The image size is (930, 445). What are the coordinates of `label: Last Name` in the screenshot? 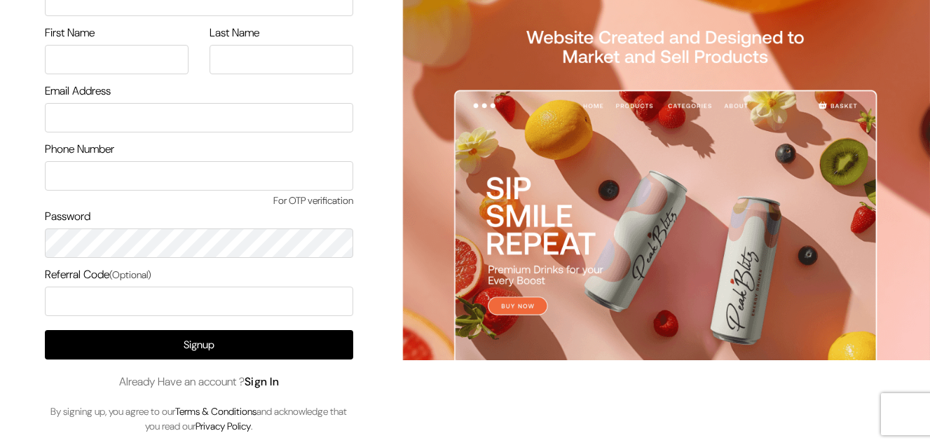 It's located at (234, 33).